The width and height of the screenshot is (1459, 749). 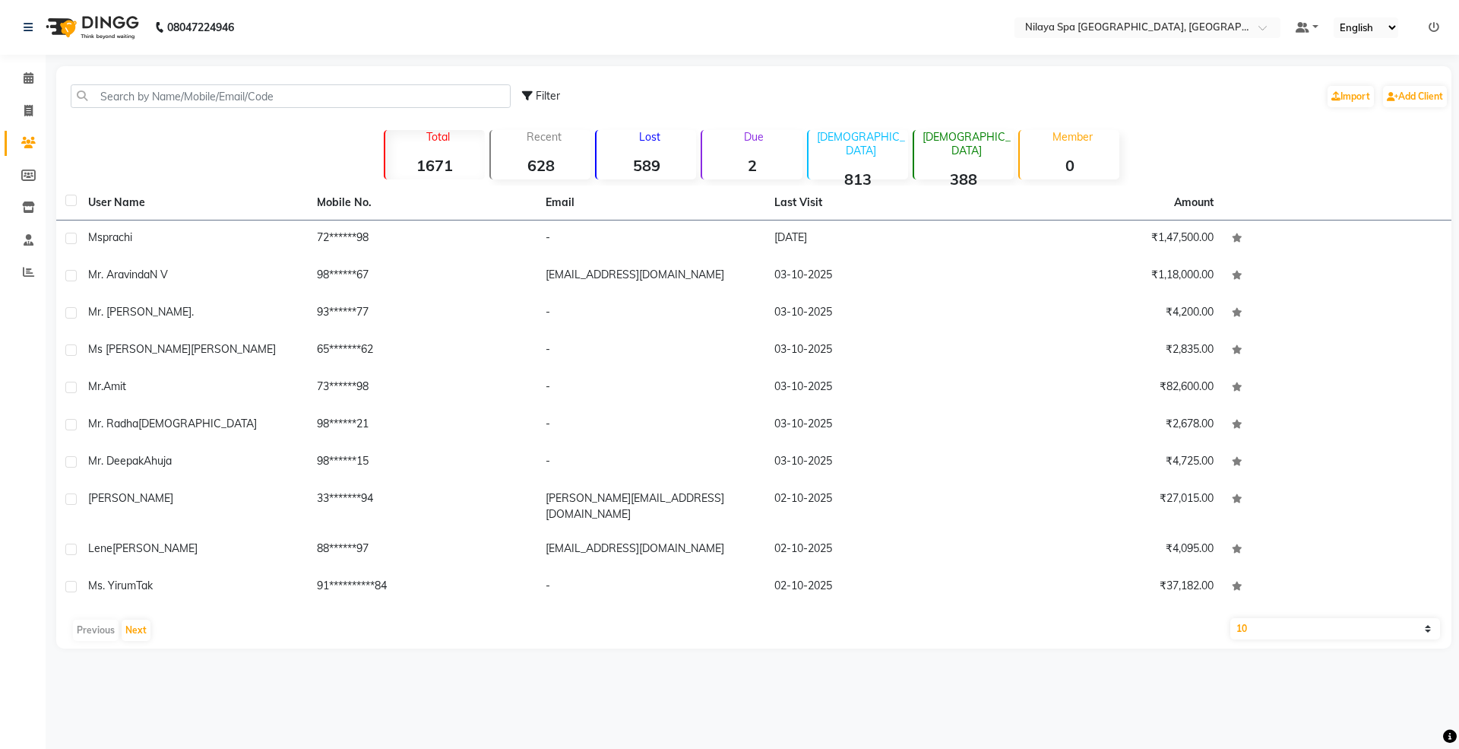 What do you see at coordinates (290, 96) in the screenshot?
I see `input: Search by Name/Mobile/Email/Code` at bounding box center [290, 96].